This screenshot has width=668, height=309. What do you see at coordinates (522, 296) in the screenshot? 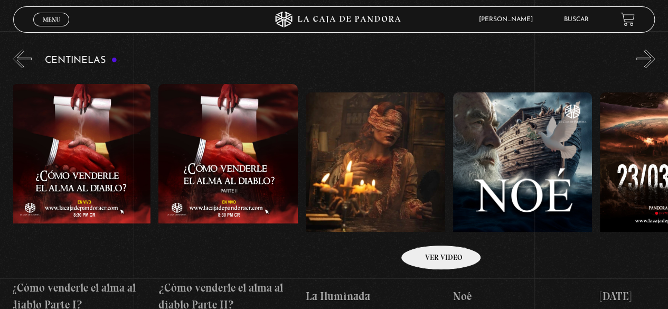
I see `h4: Noé` at bounding box center [522, 296].